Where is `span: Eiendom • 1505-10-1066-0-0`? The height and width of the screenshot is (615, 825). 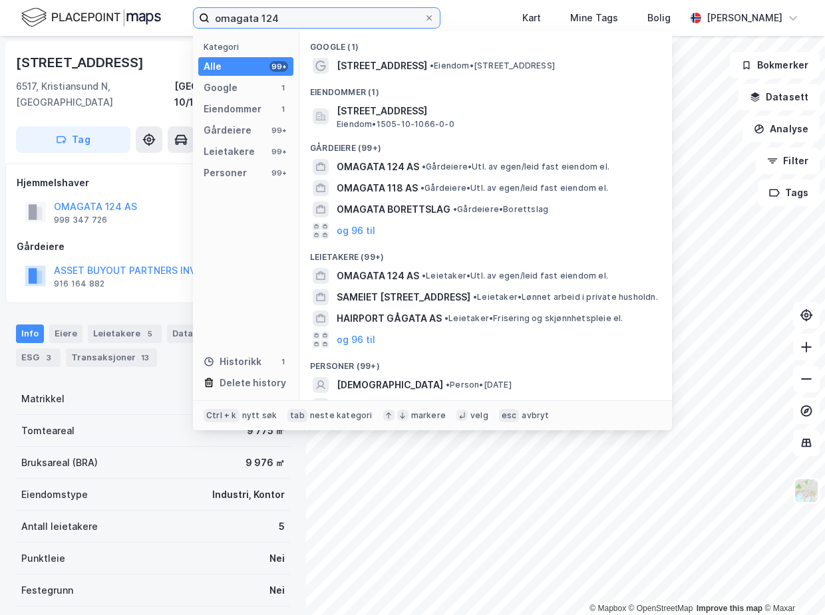
span: Eiendom • 1505-10-1066-0-0 is located at coordinates (395, 124).